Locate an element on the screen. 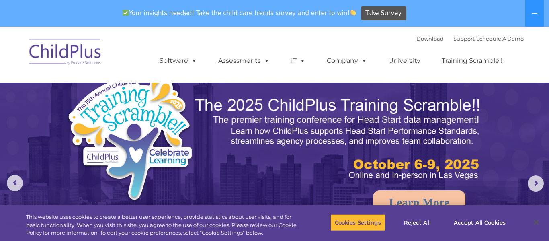  a: Support is located at coordinates (464, 39).